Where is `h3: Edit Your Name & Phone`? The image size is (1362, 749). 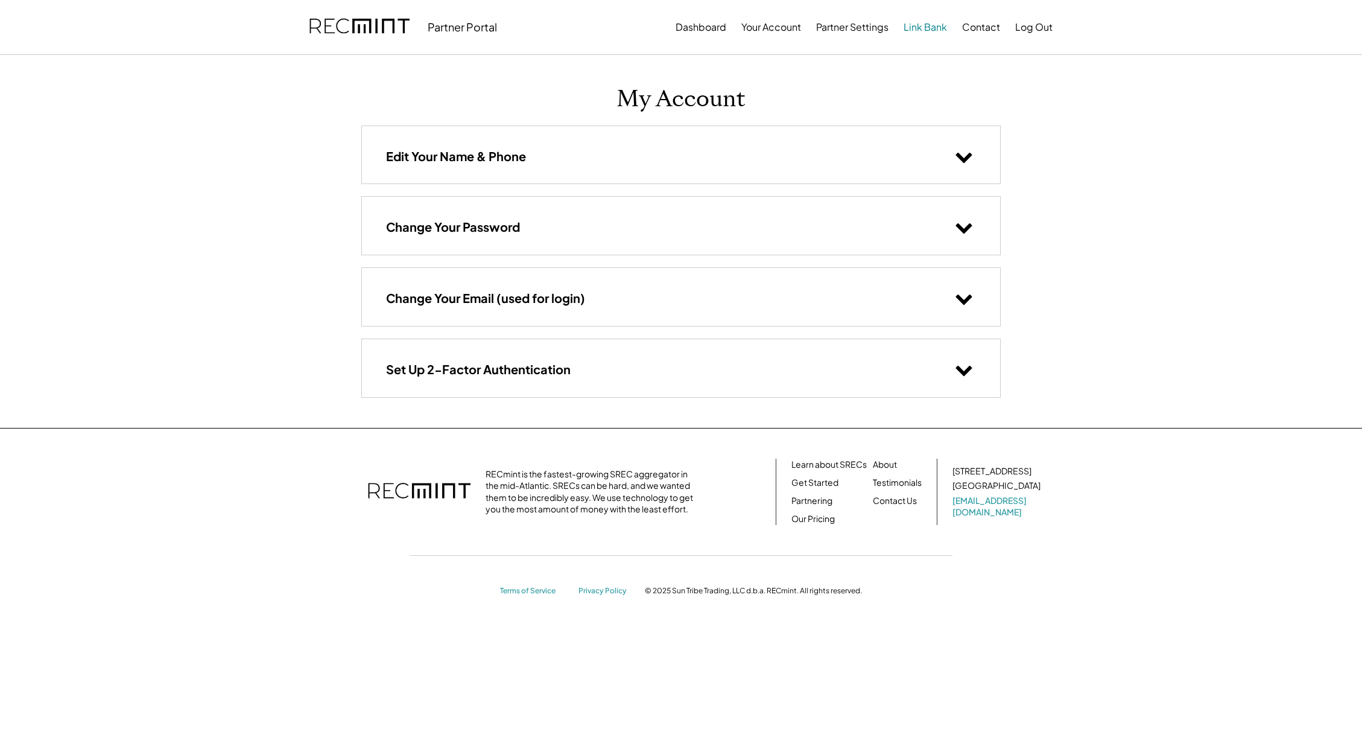 h3: Edit Your Name & Phone is located at coordinates (456, 156).